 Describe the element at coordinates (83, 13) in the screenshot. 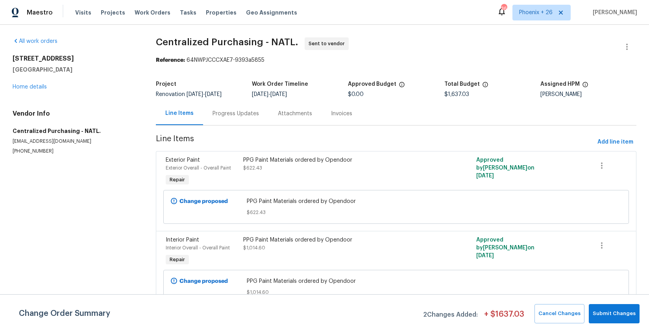

I see `span: Visits` at that location.